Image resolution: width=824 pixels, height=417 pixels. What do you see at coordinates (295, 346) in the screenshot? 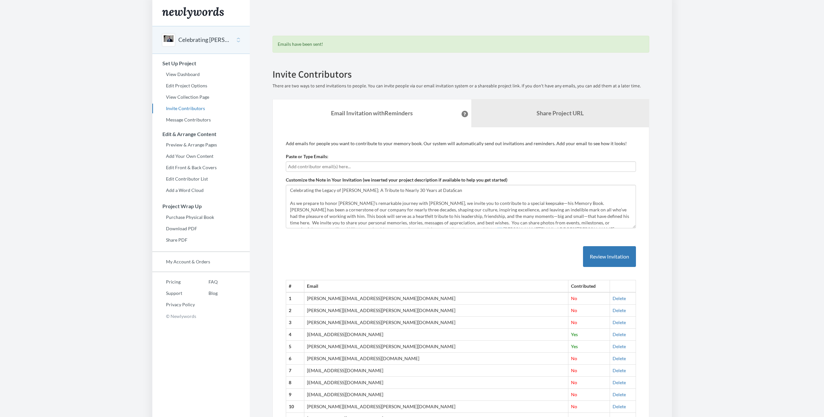
I see `th: 5` at bounding box center [295, 346].